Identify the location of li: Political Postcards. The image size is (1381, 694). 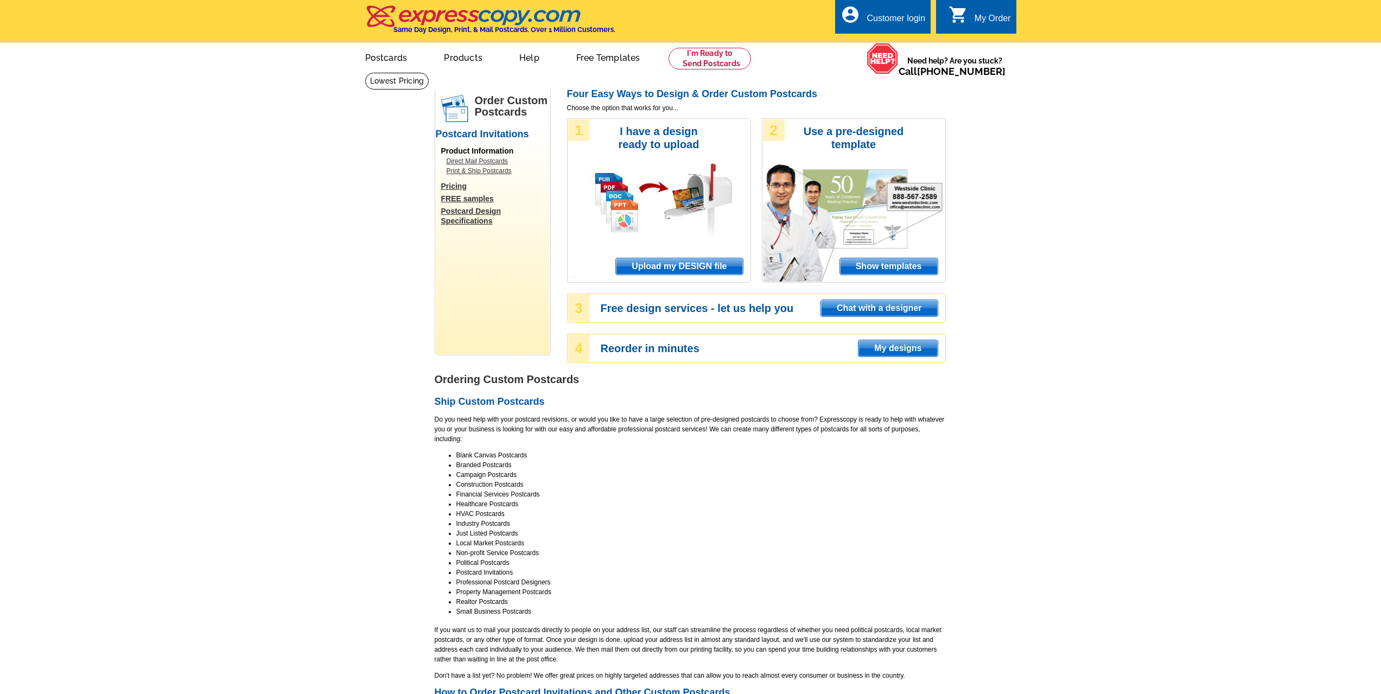
(701, 563).